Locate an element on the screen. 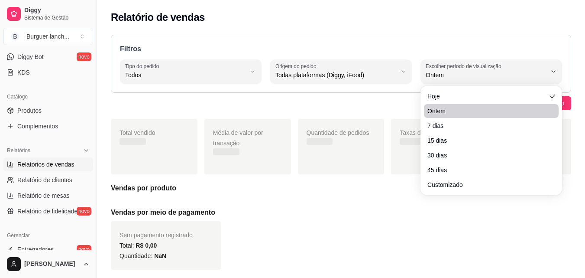  span: Produtos is located at coordinates (29, 110).